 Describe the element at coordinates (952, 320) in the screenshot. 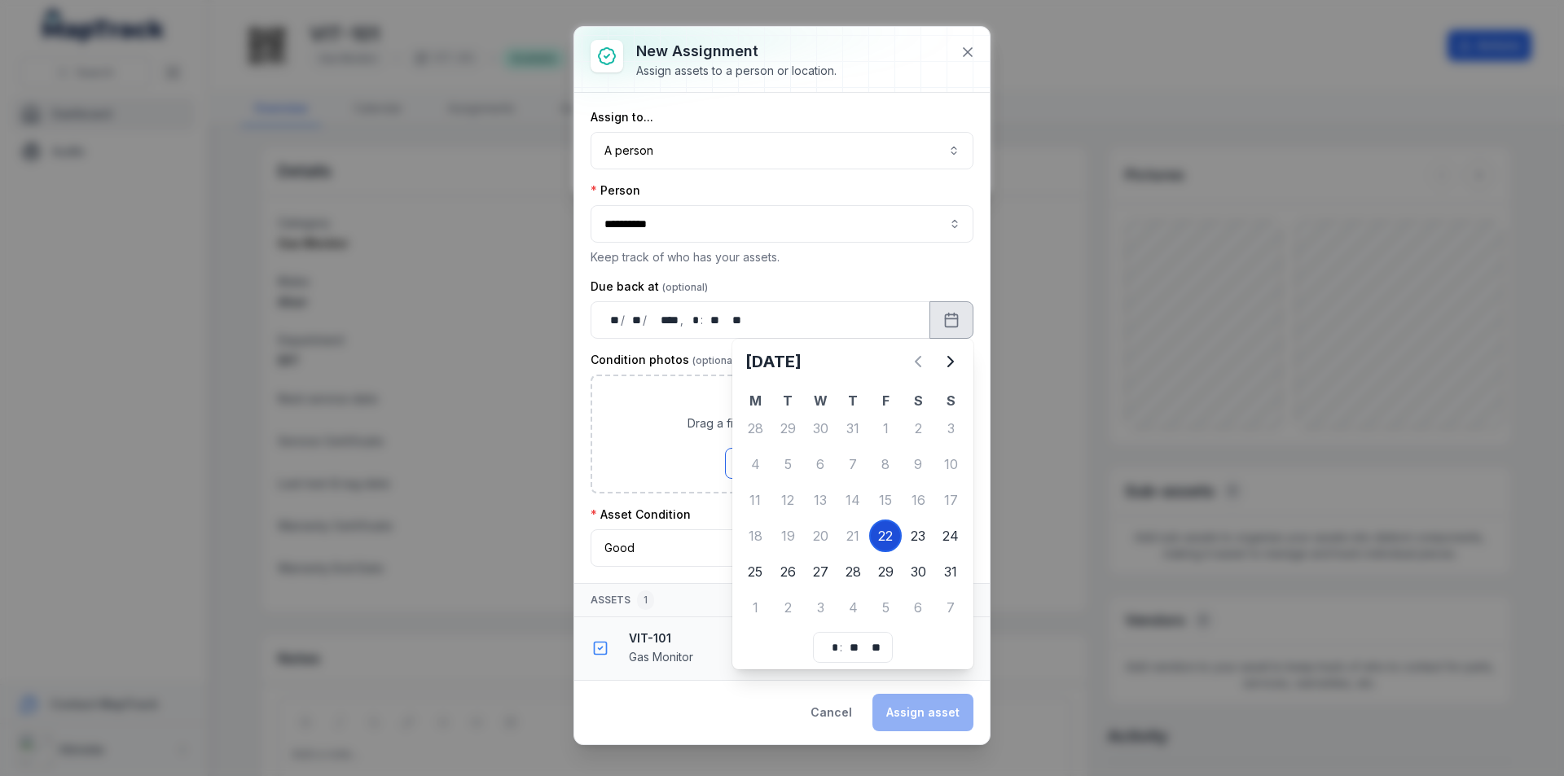

I see `button: Calendar` at that location.